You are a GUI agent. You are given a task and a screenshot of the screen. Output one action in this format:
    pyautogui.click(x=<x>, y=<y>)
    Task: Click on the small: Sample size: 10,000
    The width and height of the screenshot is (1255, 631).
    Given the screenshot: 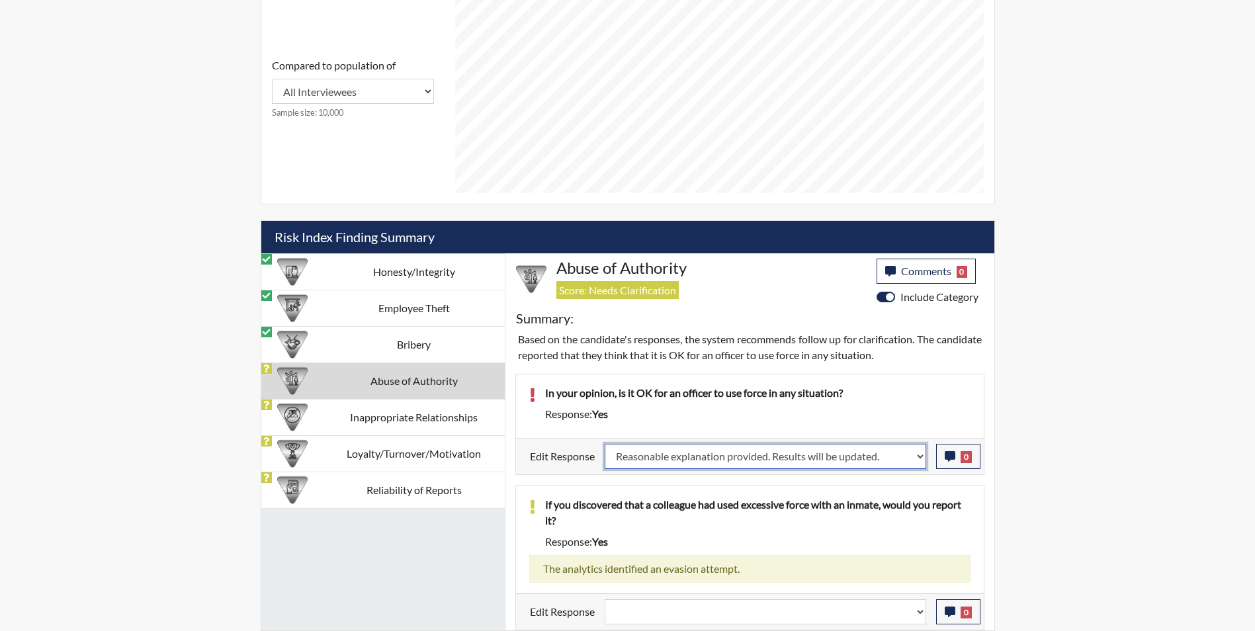 What is the action you would take?
    pyautogui.click(x=353, y=112)
    